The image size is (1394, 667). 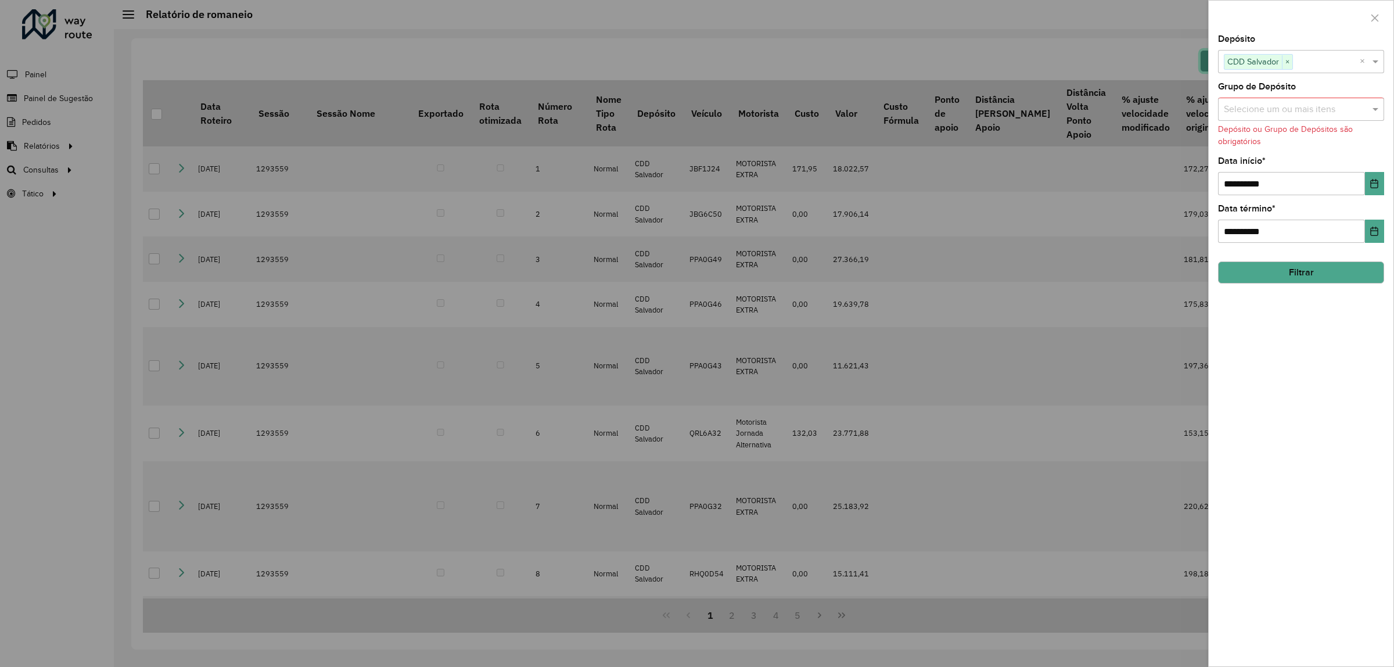 I want to click on span: CDD Salvador, so click(x=1253, y=62).